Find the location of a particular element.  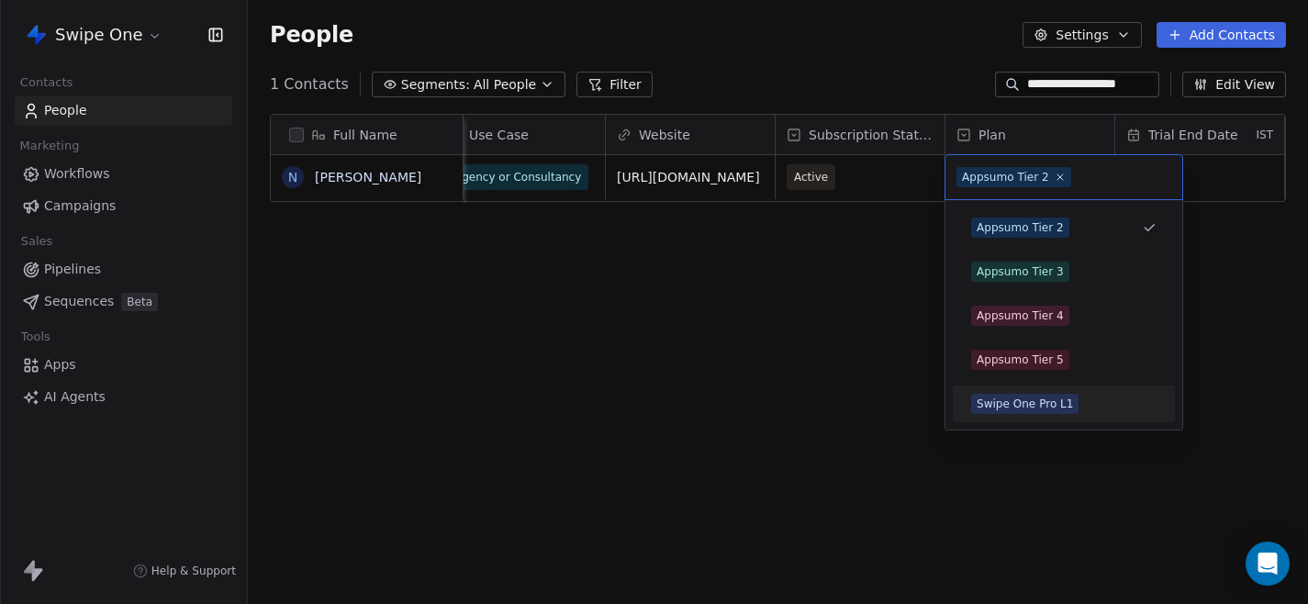

div: Appsumo Tier 5 is located at coordinates (1019, 360).